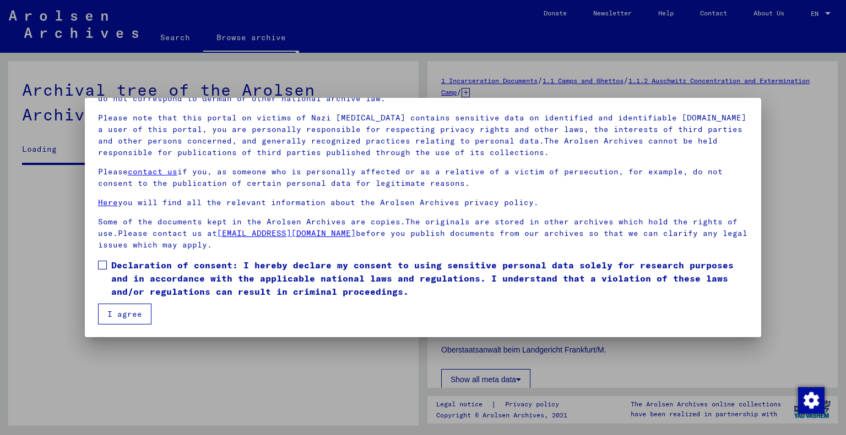 This screenshot has width=846, height=435. What do you see at coordinates (108, 203) in the screenshot?
I see `a: Here` at bounding box center [108, 203].